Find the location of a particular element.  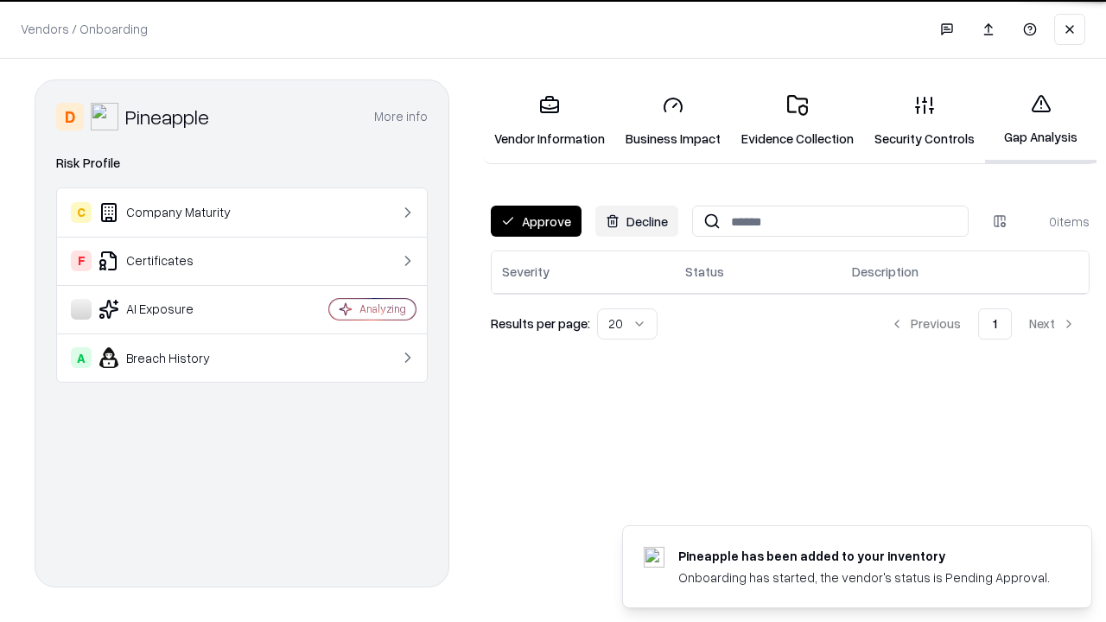

div: Company Maturity is located at coordinates (174, 213).